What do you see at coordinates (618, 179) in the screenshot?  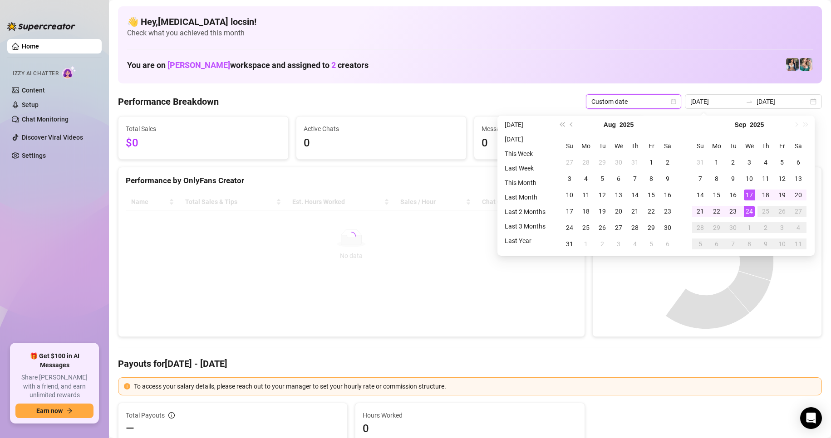 I see `td: 2025-08-06` at bounding box center [618, 179].